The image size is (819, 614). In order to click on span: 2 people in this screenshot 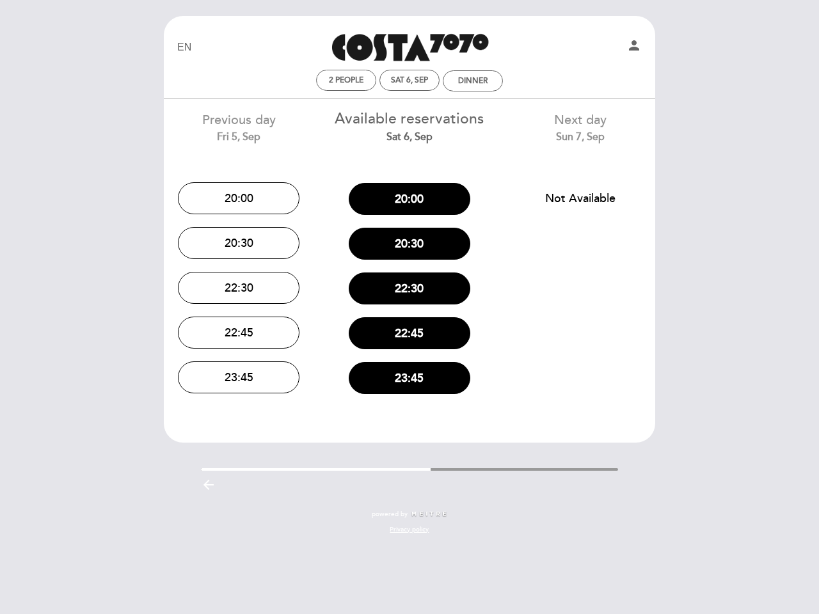, I will do `click(346, 80)`.